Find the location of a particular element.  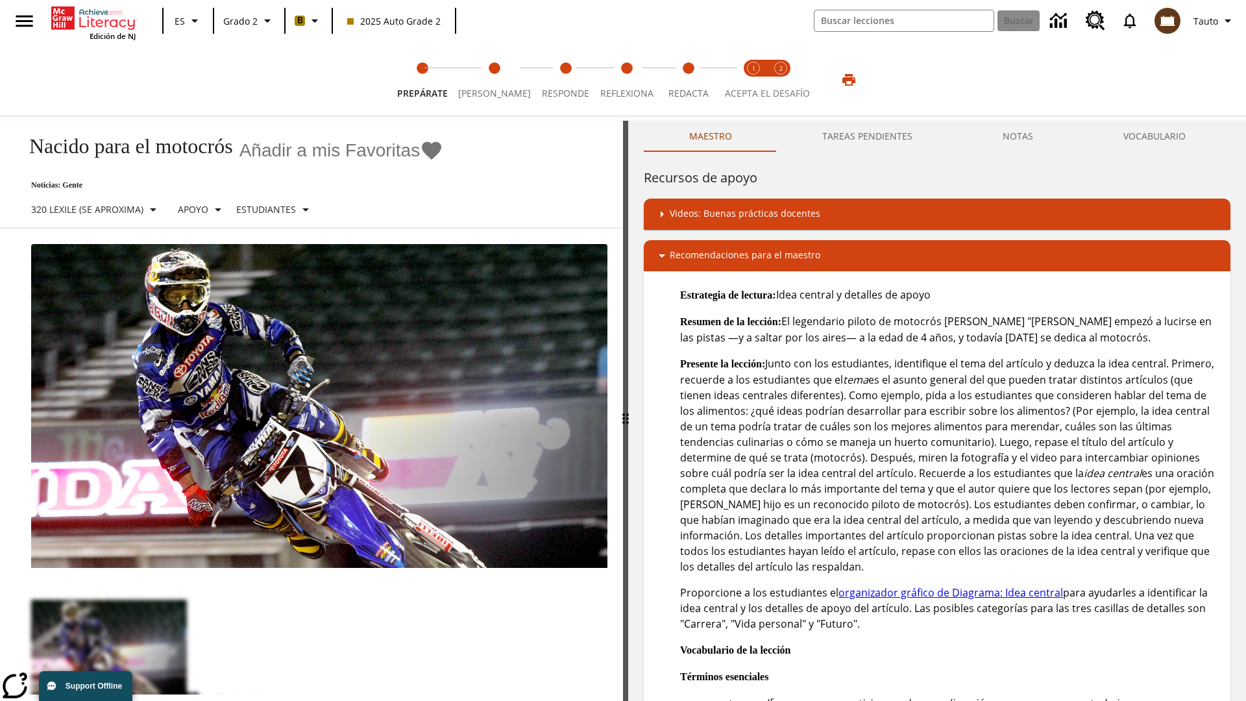

button: VOCABULARIO is located at coordinates (1154, 136).